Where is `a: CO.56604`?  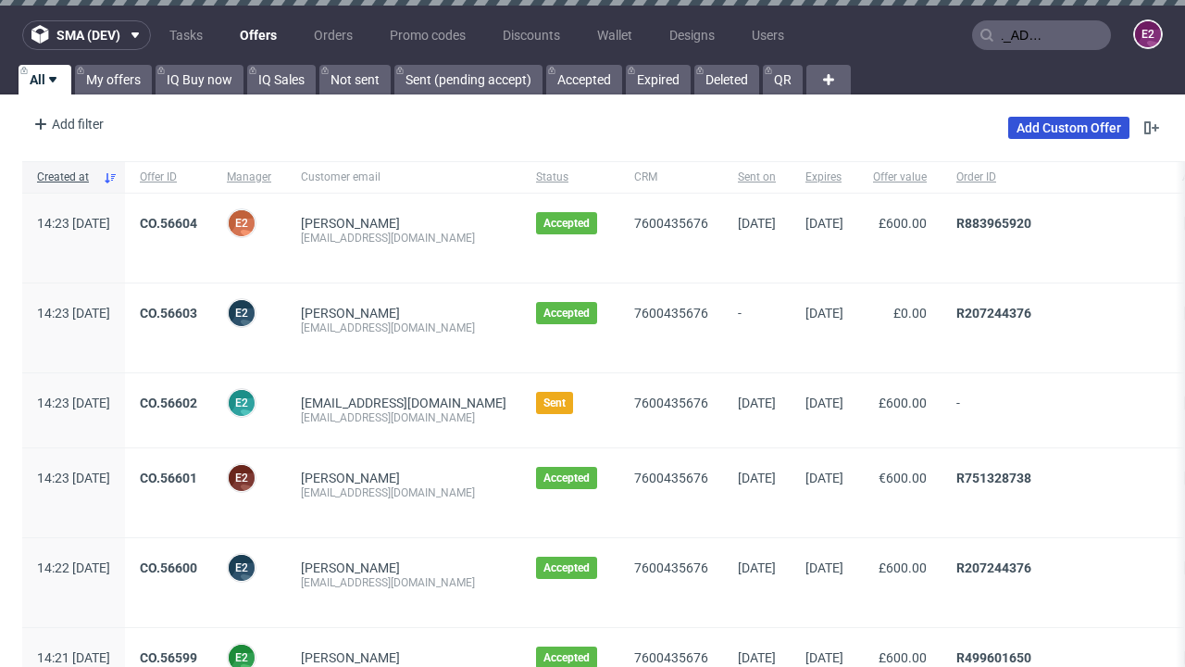 a: CO.56604 is located at coordinates (169, 223).